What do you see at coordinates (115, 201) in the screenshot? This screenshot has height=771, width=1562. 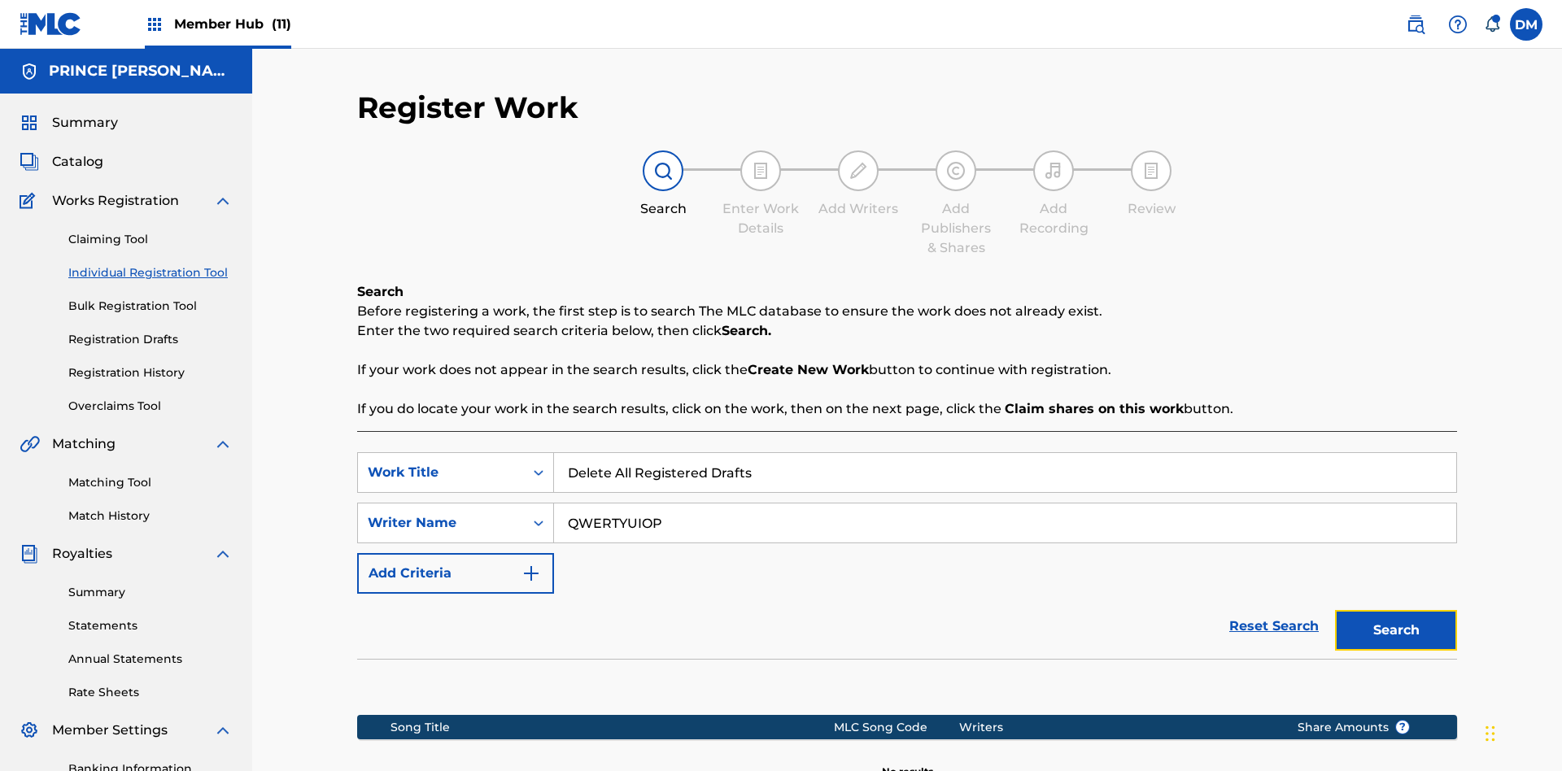 I see `span: Works Registration` at bounding box center [115, 201].